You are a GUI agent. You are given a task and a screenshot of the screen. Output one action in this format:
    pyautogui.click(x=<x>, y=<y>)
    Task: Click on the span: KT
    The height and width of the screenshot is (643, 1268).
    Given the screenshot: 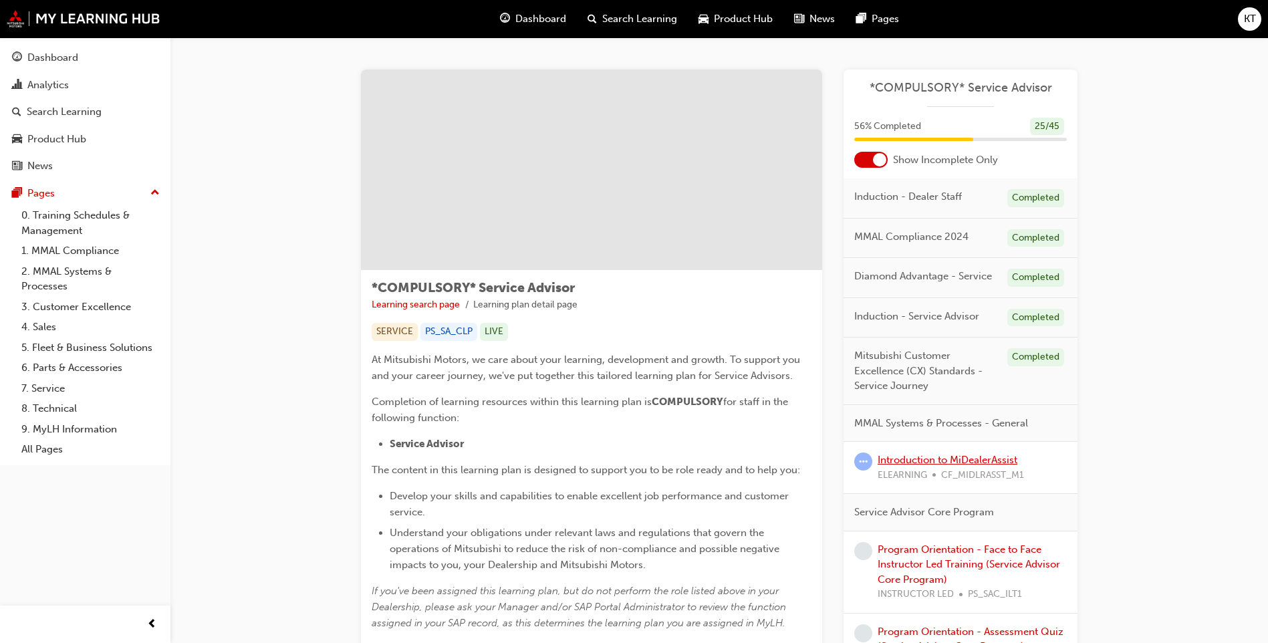 What is the action you would take?
    pyautogui.click(x=1250, y=19)
    